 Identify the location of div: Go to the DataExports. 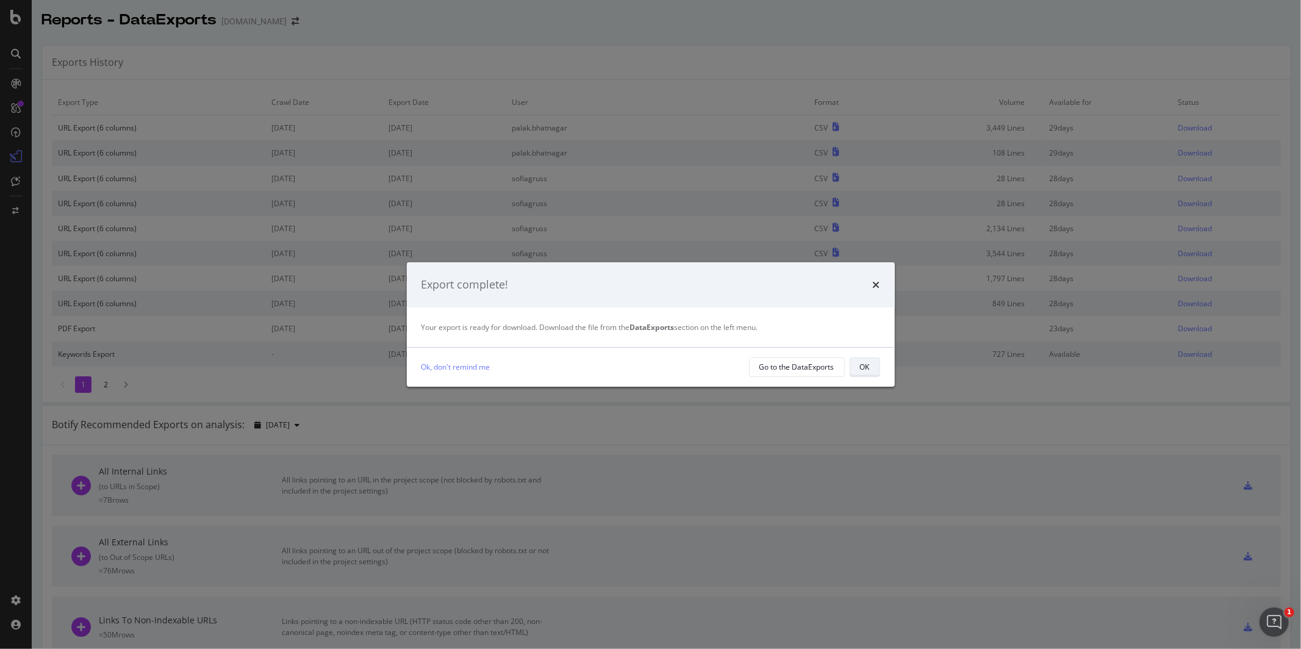
(796, 367).